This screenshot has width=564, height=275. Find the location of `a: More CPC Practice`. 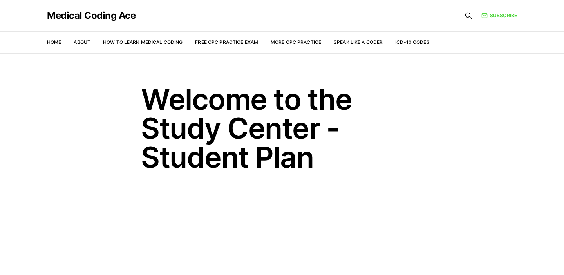

a: More CPC Practice is located at coordinates (296, 42).